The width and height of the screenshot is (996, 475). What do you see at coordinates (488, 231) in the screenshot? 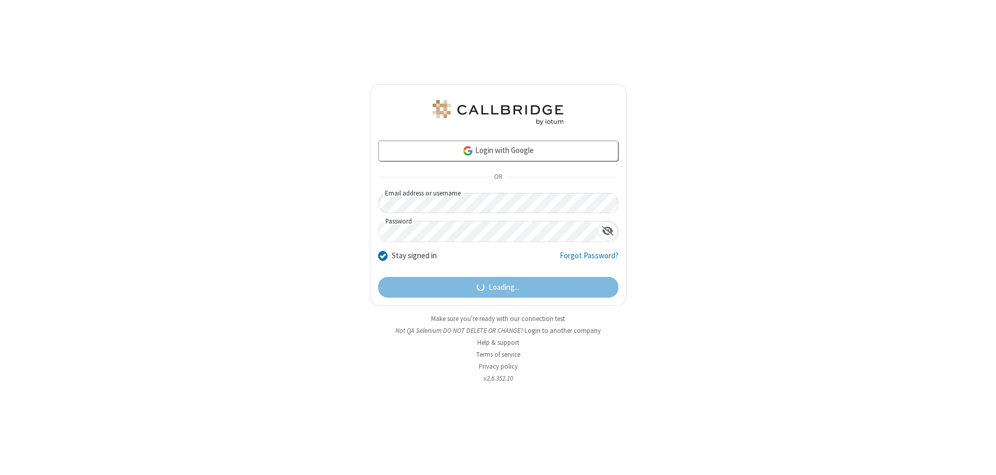
I see `input: Password` at bounding box center [488, 231].